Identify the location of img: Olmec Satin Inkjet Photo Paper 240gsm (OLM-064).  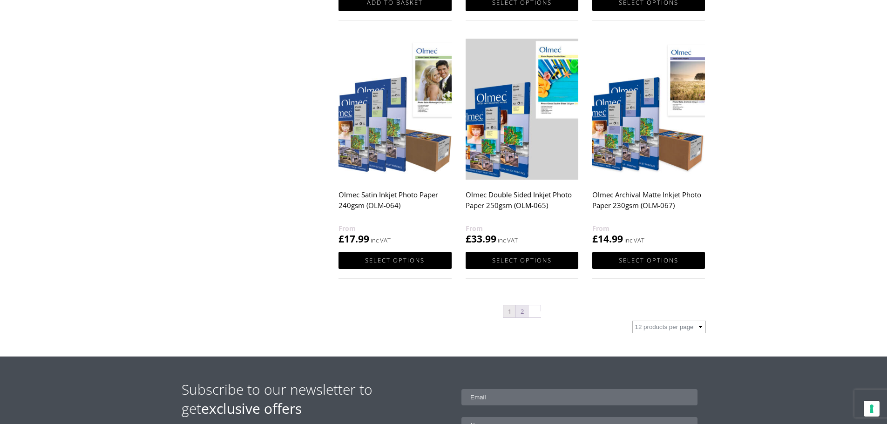
(395, 109).